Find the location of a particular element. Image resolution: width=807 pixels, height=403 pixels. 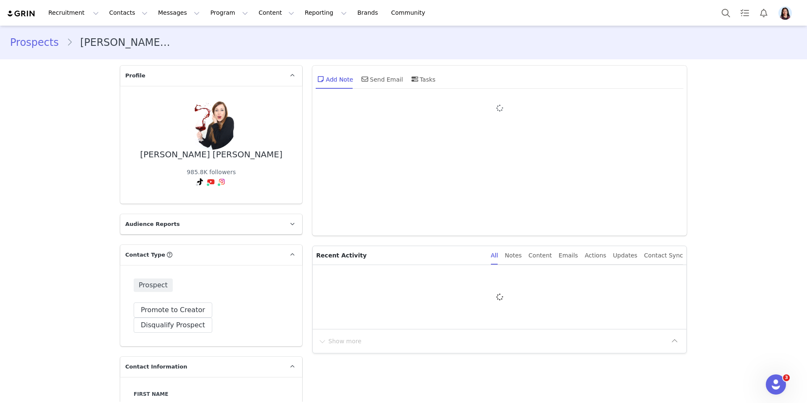

button: Disqualify Prospect is located at coordinates (173, 325).